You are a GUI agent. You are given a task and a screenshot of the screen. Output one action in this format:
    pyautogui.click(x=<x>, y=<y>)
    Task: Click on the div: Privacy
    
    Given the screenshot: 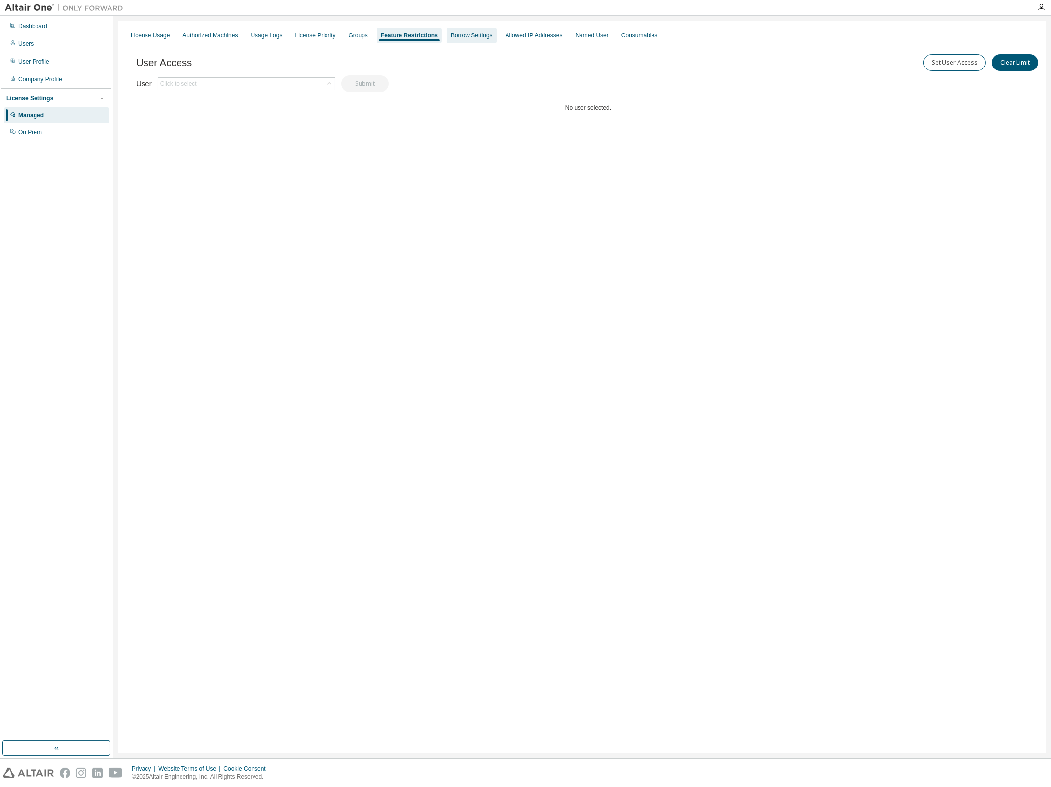 What is the action you would take?
    pyautogui.click(x=145, y=769)
    